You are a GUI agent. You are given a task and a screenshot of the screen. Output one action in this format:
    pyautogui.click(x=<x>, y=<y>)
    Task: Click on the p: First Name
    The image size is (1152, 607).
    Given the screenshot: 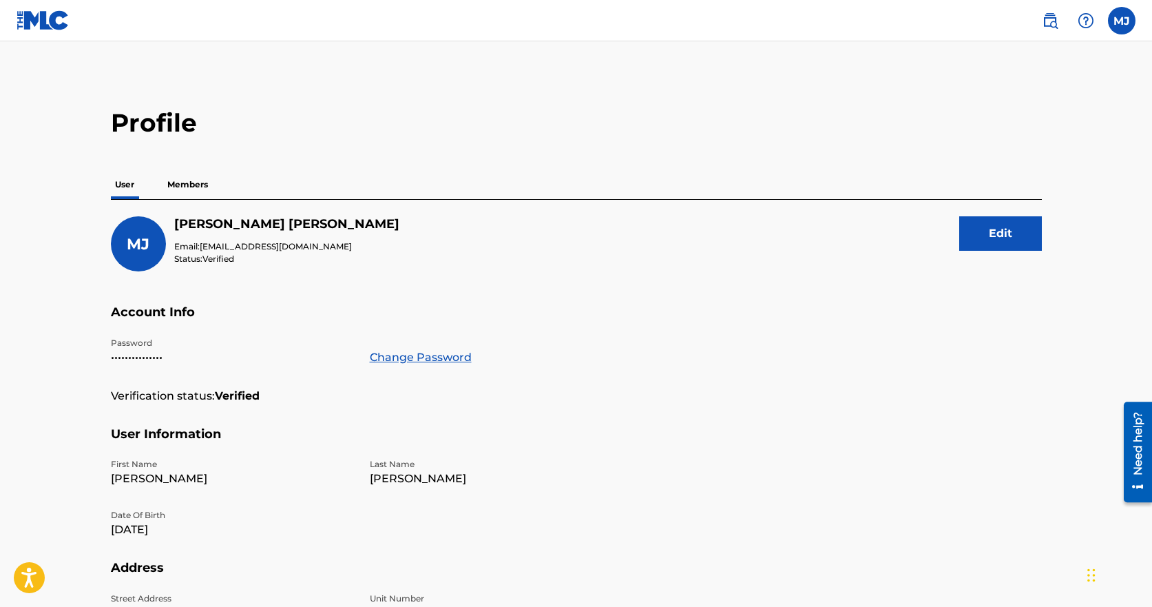 What is the action you would take?
    pyautogui.click(x=232, y=464)
    